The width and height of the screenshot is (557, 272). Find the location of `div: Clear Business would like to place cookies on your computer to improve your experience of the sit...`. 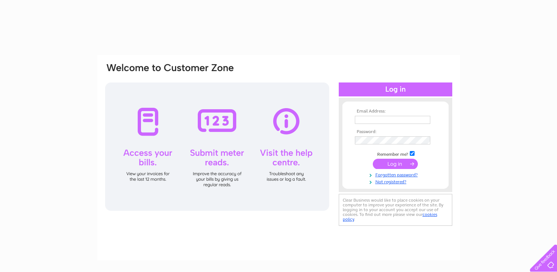

div: Clear Business would like to place cookies on your computer to improve your experience of the sit... is located at coordinates (396, 210).